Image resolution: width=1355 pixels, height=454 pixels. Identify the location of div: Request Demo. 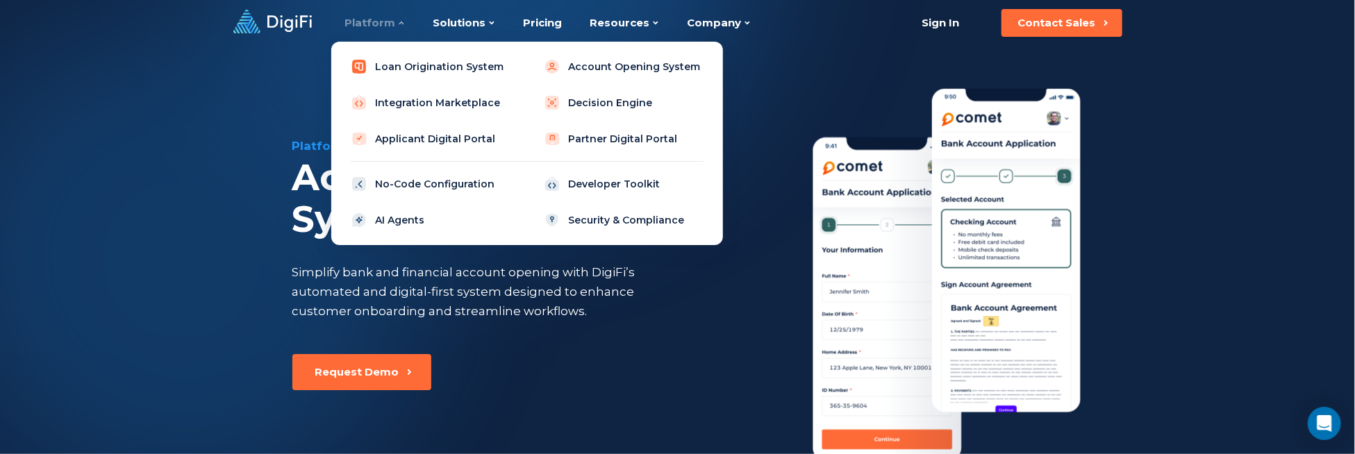
(357, 372).